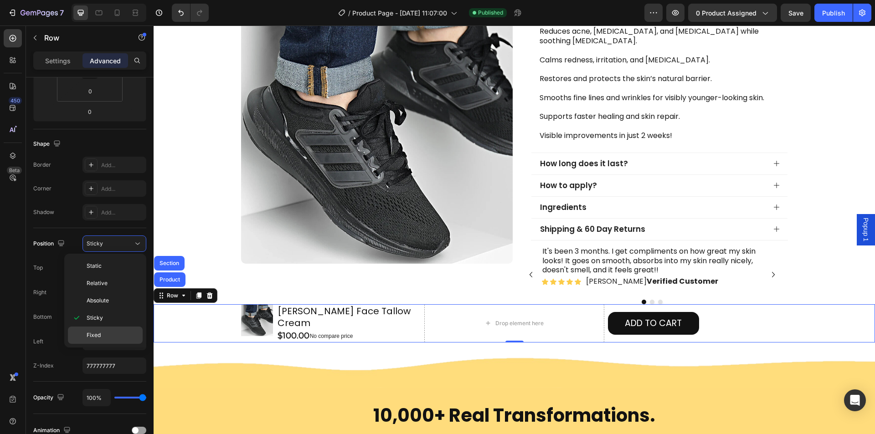  I want to click on p: Shipping & 60 Day Returns, so click(439, 204).